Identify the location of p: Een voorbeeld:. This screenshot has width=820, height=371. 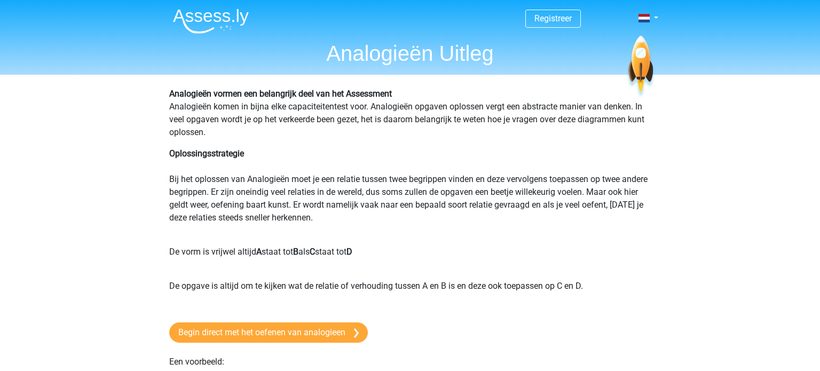
(410, 362).